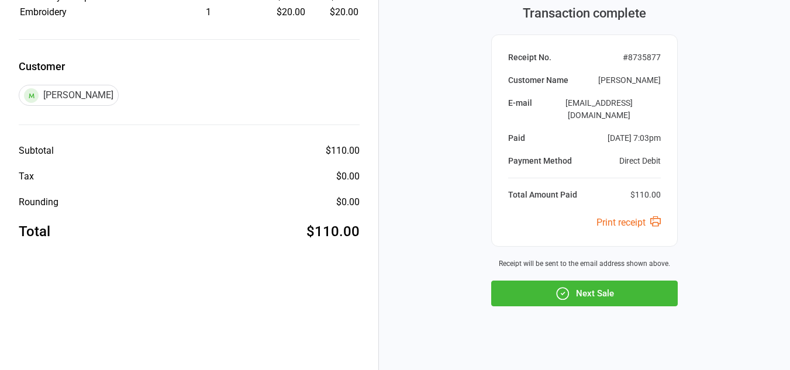  Describe the element at coordinates (26, 177) in the screenshot. I see `div: Tax` at that location.